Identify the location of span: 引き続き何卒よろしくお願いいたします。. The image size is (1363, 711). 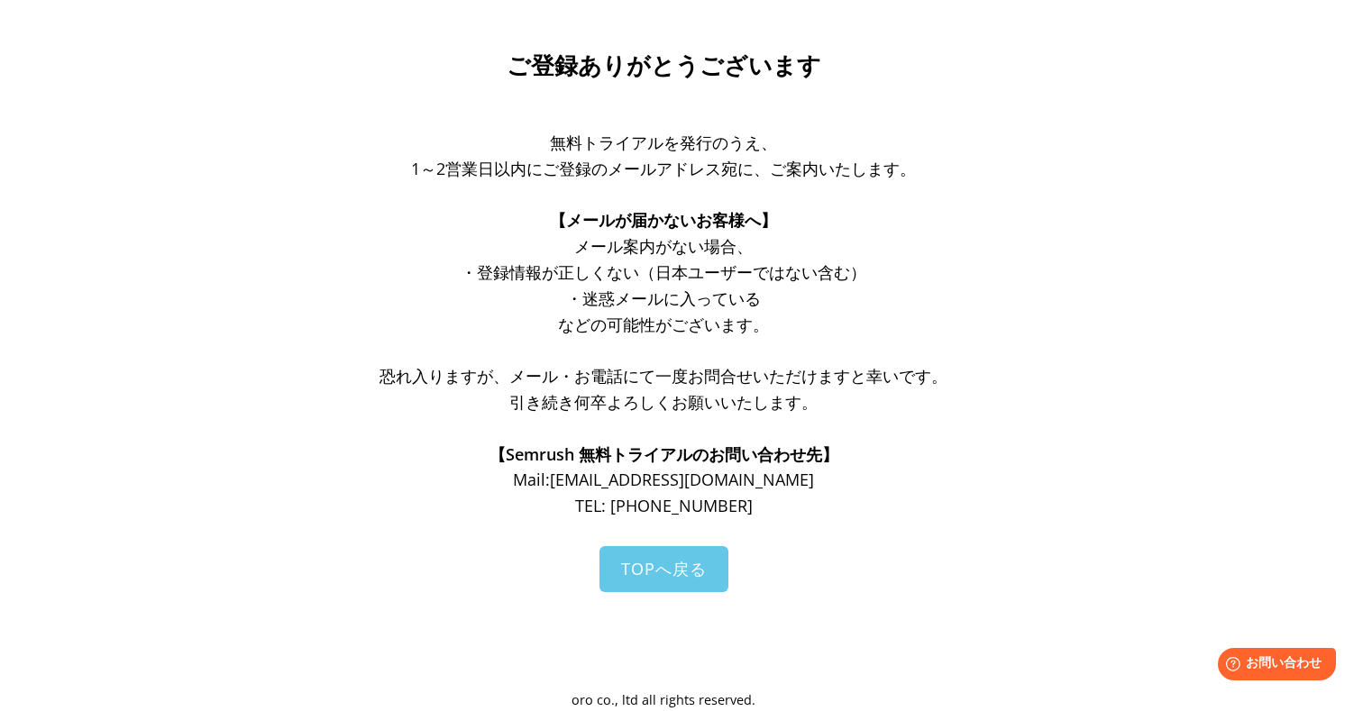
(663, 402).